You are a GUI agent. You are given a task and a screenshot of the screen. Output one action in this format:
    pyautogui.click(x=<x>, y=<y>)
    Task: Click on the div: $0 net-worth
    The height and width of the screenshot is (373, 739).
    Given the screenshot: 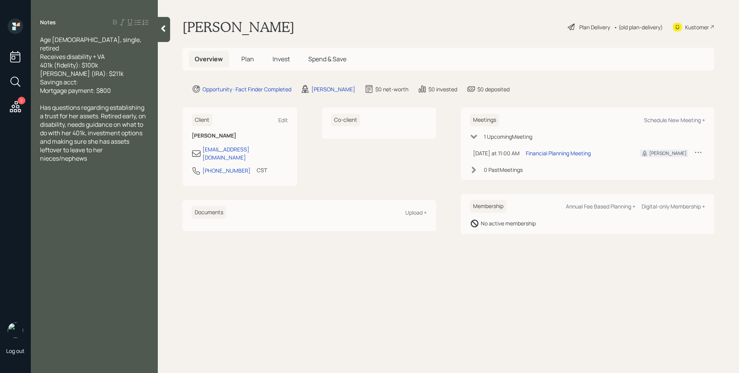 What is the action you would take?
    pyautogui.click(x=392, y=89)
    